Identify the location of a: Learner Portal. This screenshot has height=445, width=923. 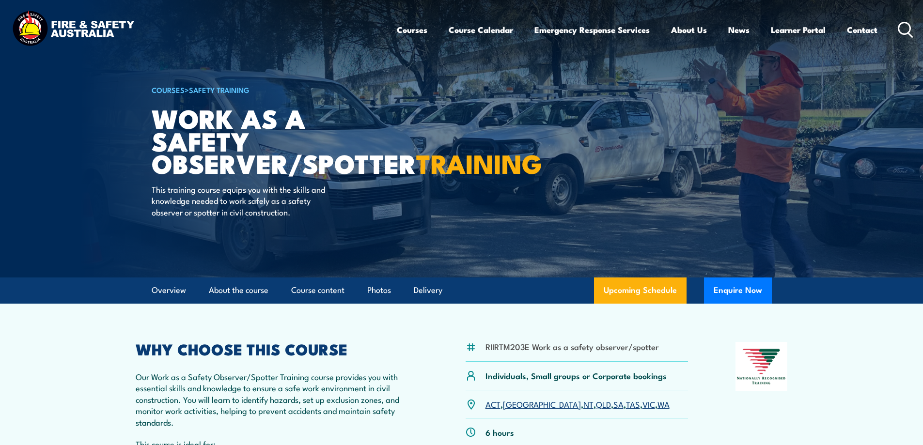
(798, 30).